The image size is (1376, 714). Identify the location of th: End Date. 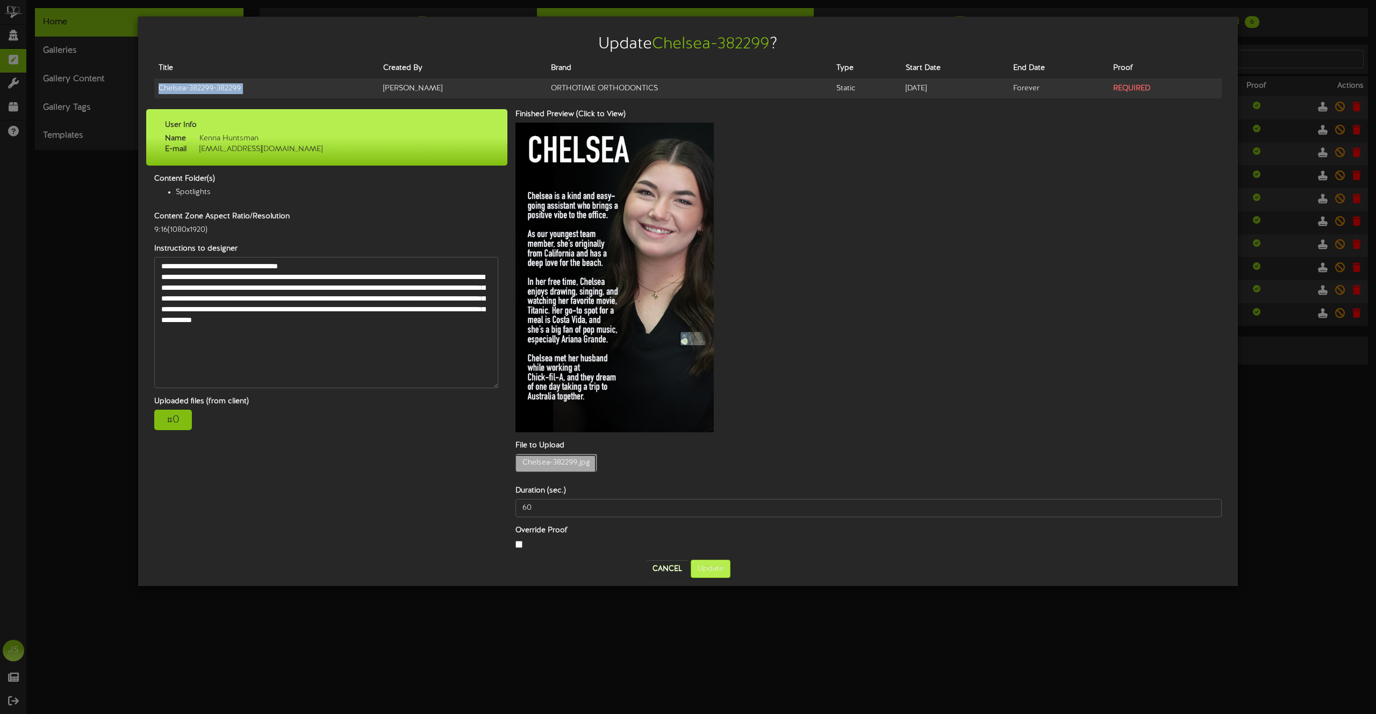
(1058, 68).